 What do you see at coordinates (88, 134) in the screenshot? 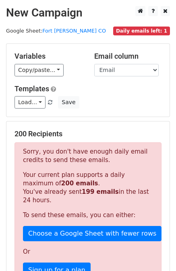
I see `h5: 200 Recipients` at bounding box center [88, 134].